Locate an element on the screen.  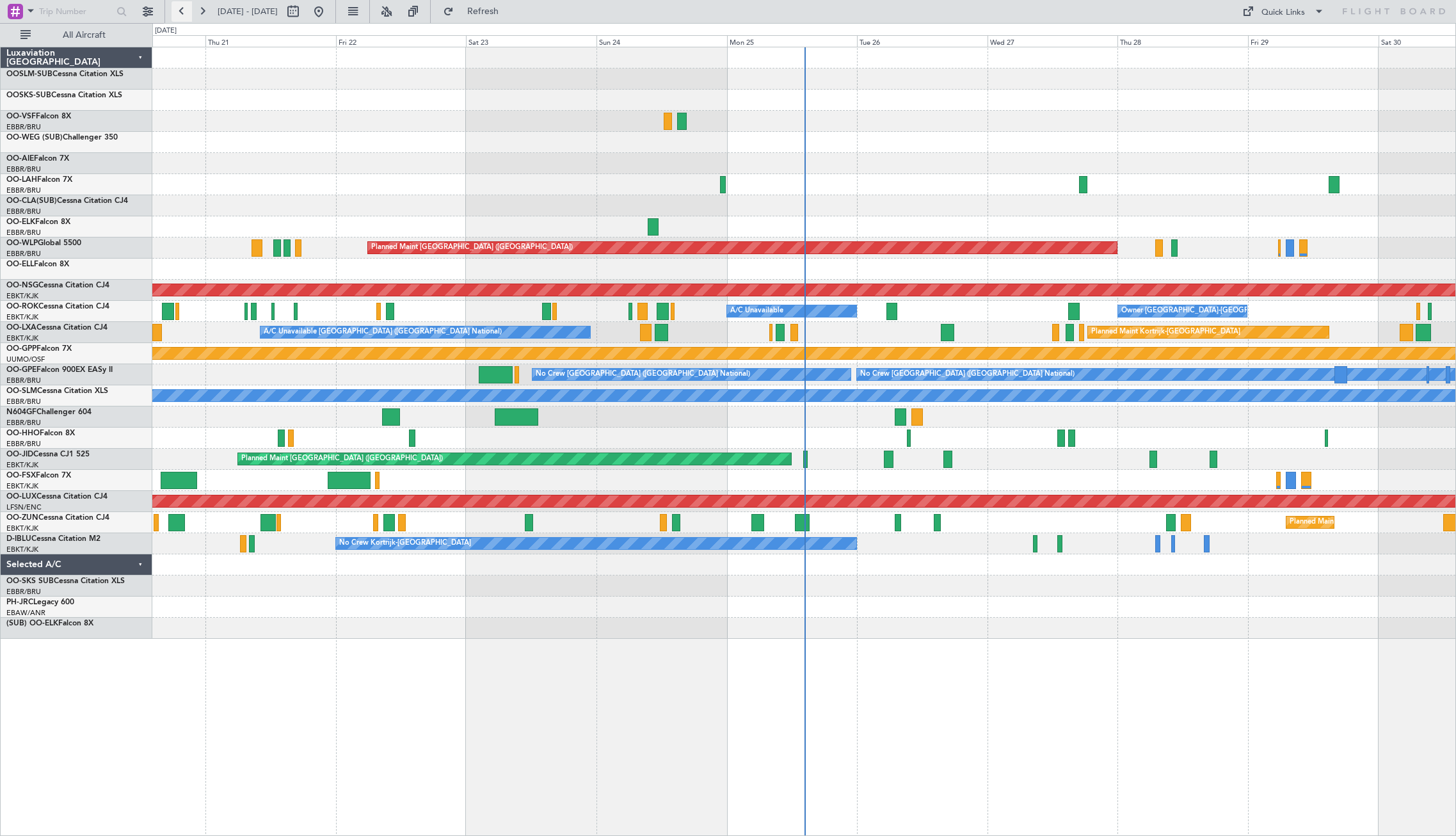
span: OO-SKS SUB is located at coordinates (30, 581).